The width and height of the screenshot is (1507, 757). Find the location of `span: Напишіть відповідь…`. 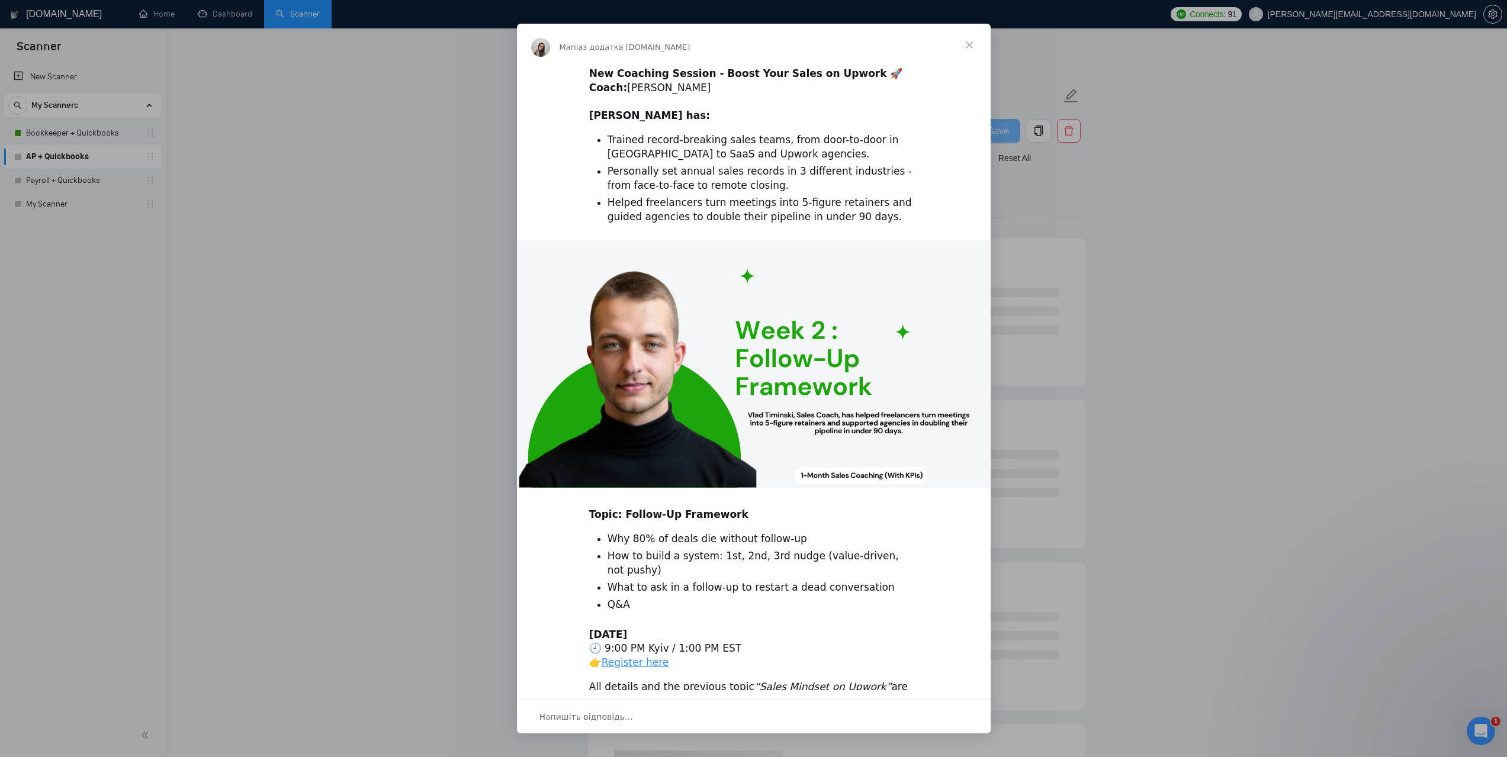

span: Напишіть відповідь… is located at coordinates (586, 717).